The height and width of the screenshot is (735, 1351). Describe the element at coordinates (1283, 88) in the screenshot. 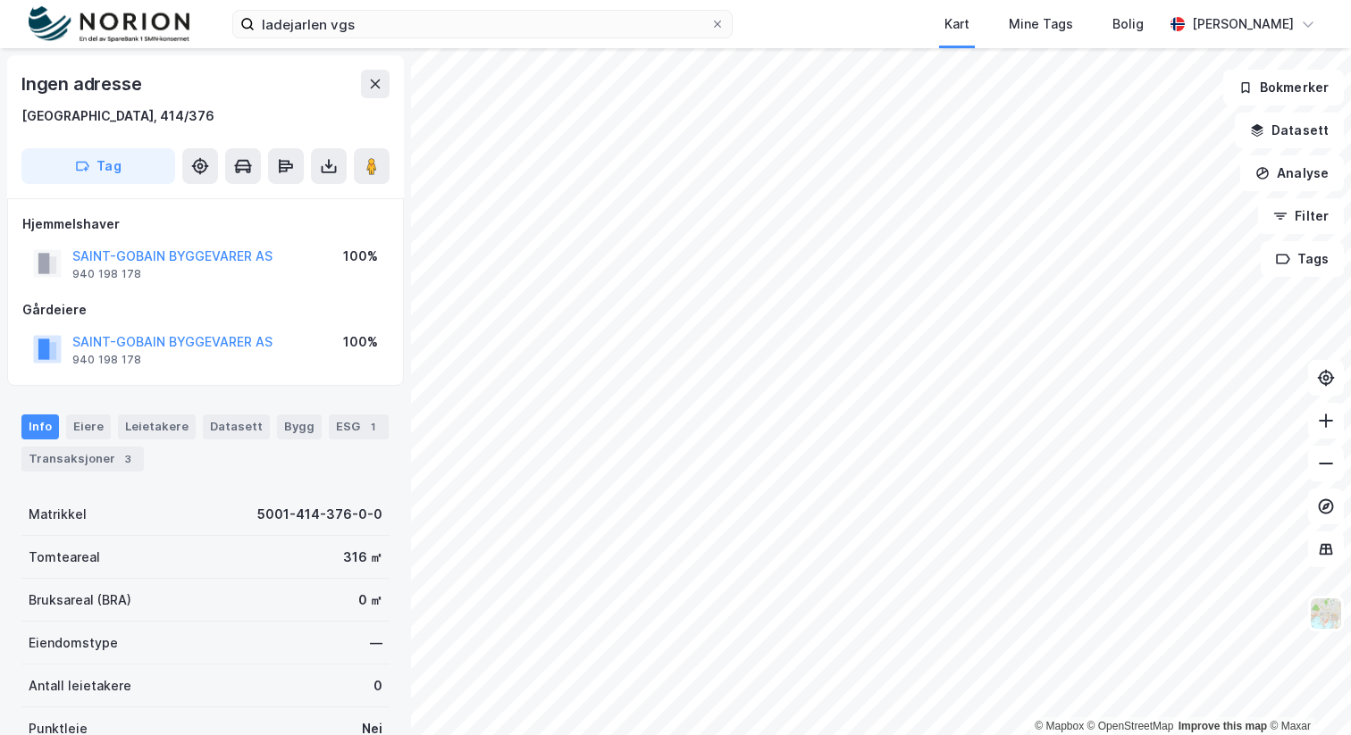

I see `button: Bokmerker` at that location.